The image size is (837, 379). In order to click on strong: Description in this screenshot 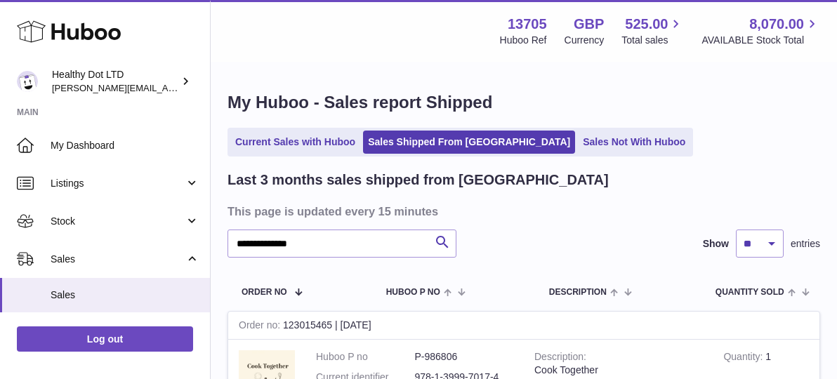, I will do `click(561, 358)`.